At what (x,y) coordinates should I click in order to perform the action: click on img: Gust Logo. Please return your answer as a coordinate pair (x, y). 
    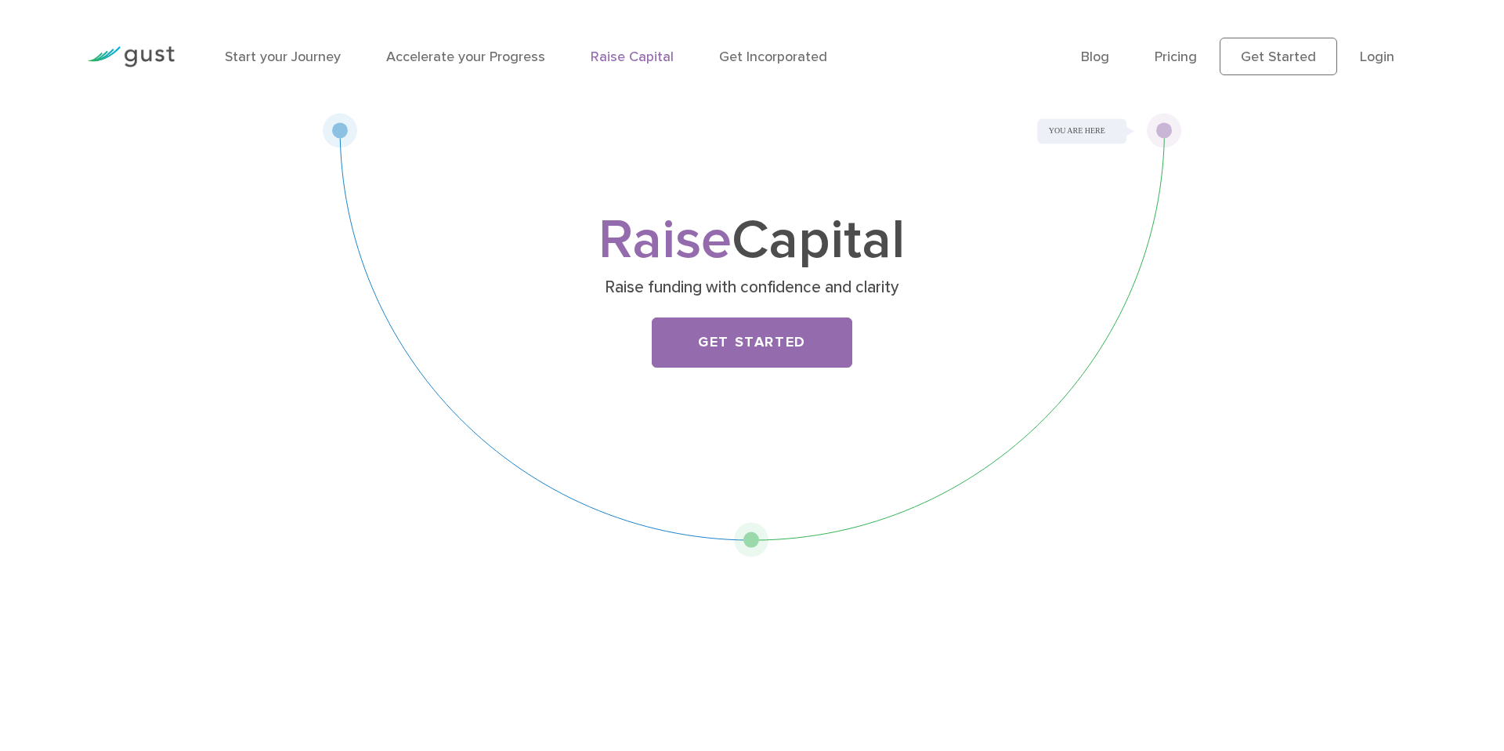
    Looking at the image, I should click on (131, 56).